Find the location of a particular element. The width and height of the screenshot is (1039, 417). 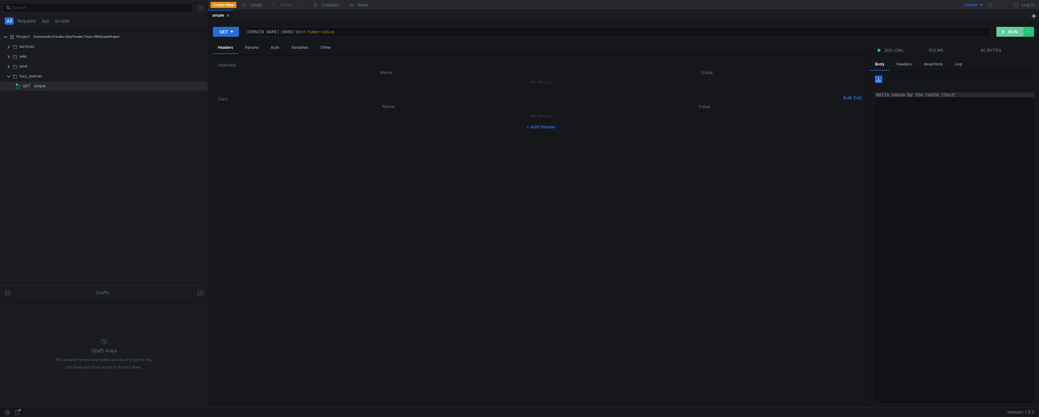

div: /home/ari0n/Yandex.Disk/Yandex Team (NDA)/api/Project is located at coordinates (76, 37).